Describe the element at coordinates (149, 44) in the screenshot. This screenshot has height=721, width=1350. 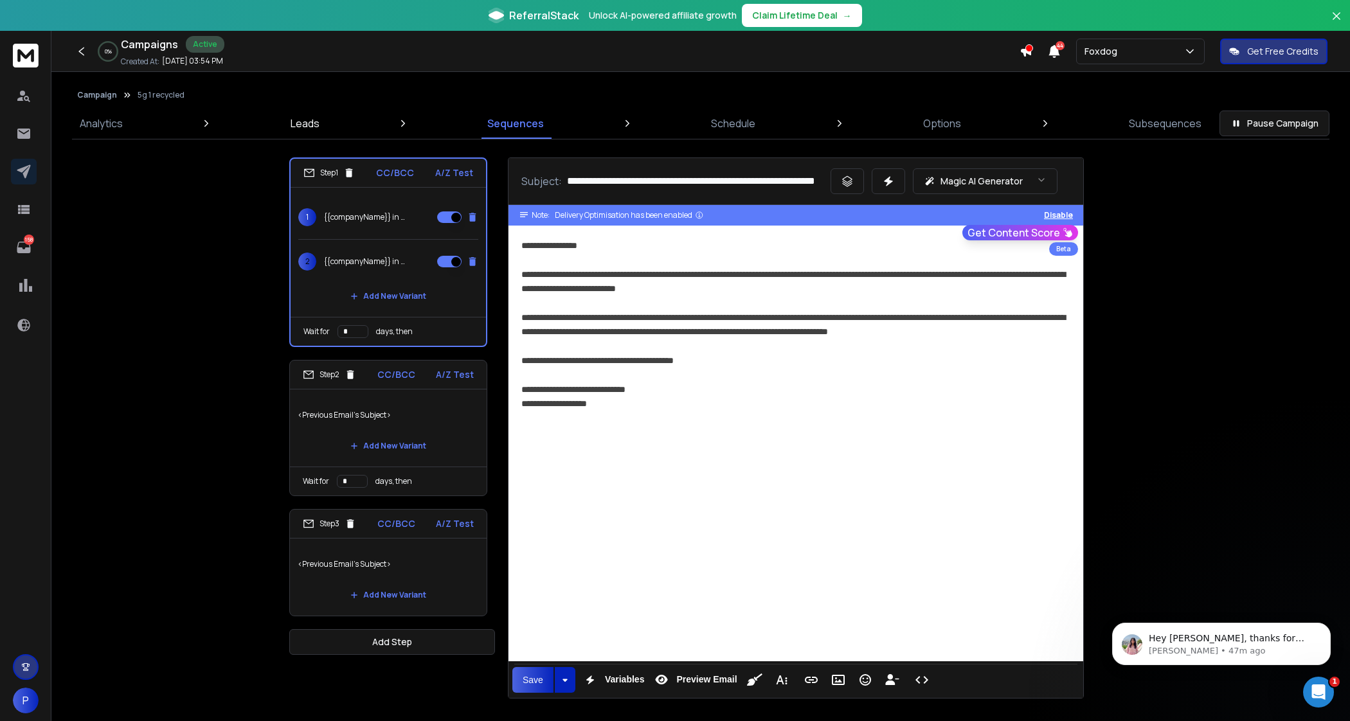
I see `h1: Campaigns` at that location.